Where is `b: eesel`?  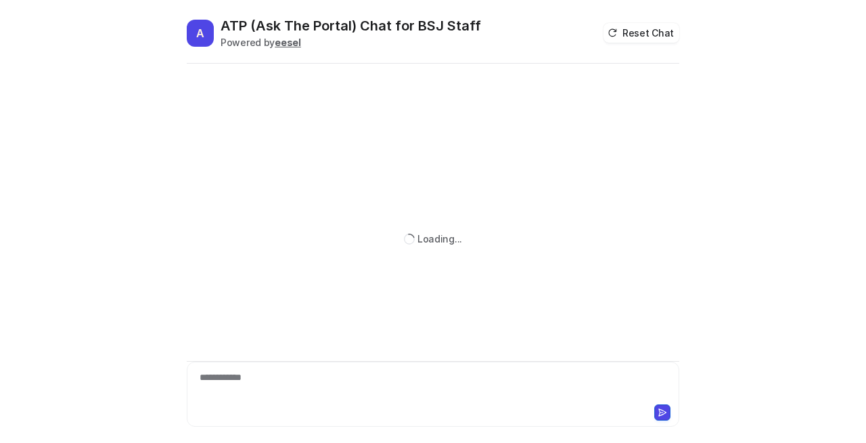 b: eesel is located at coordinates (288, 42).